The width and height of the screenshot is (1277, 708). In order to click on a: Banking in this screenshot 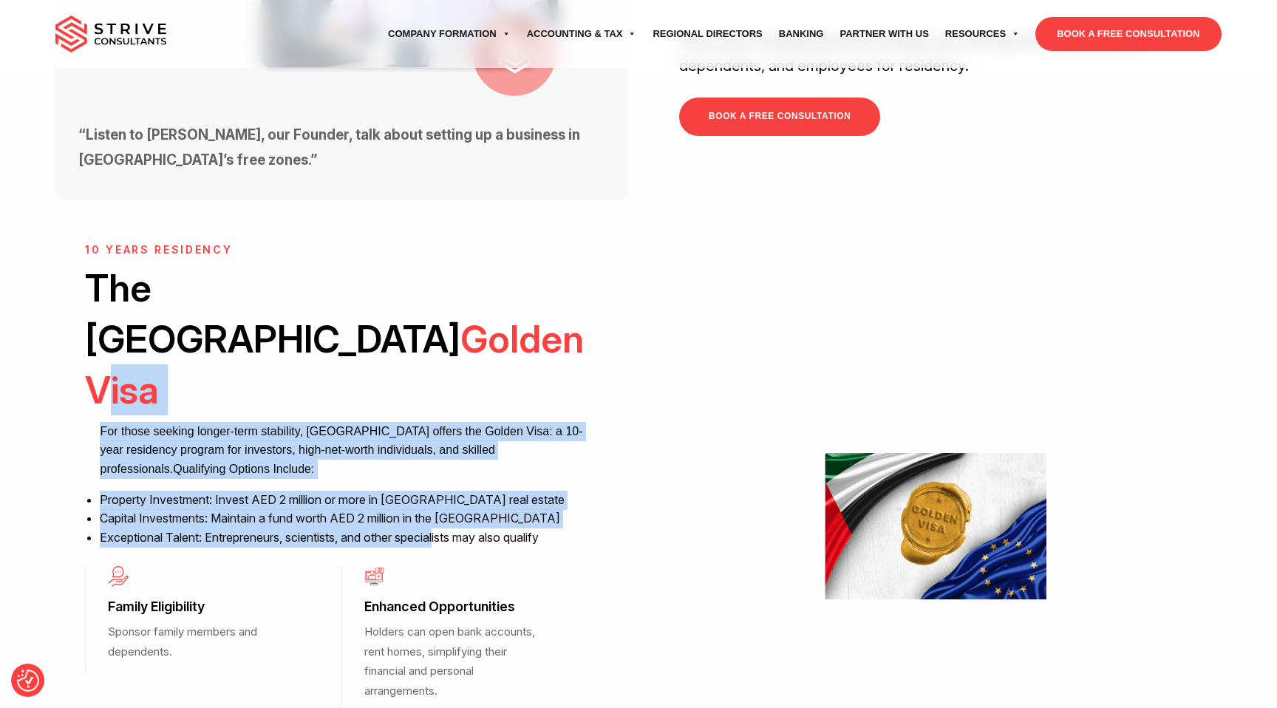, I will do `click(801, 34)`.